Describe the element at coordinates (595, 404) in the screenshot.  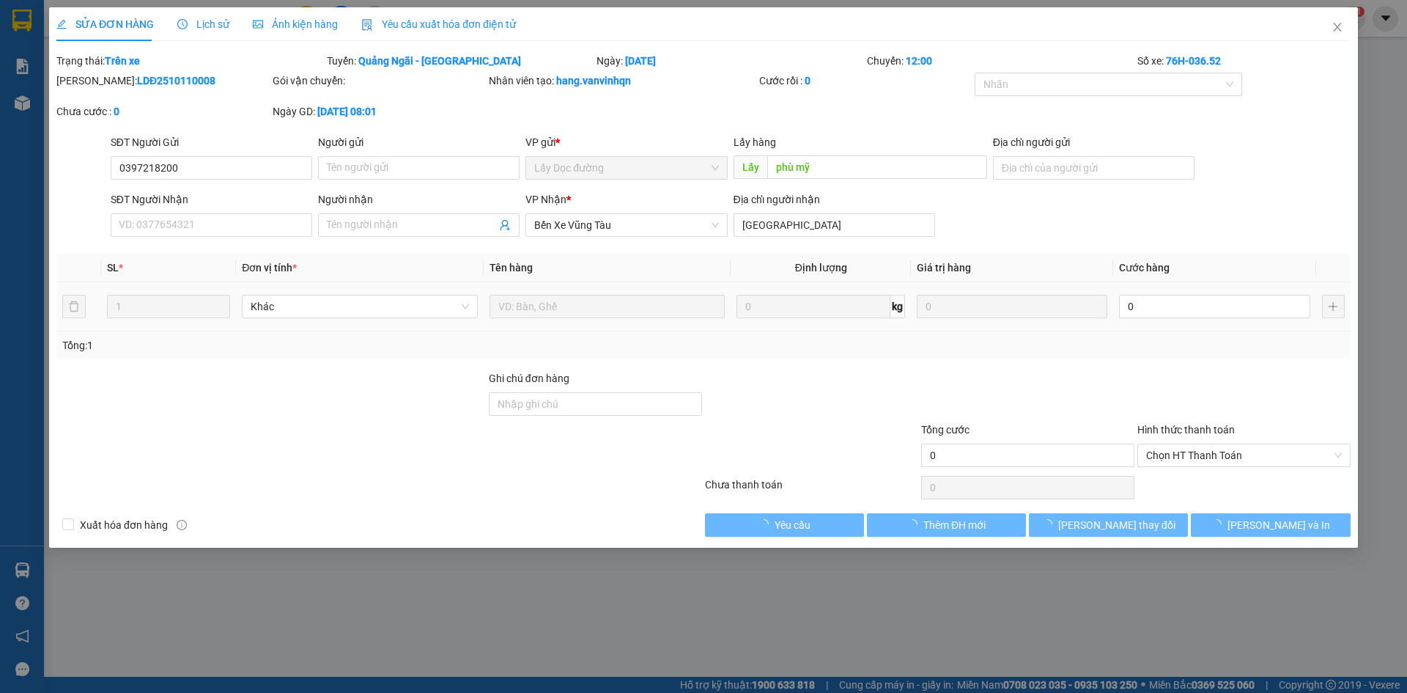
I see `input: Ghi chú đơn hàng` at that location.